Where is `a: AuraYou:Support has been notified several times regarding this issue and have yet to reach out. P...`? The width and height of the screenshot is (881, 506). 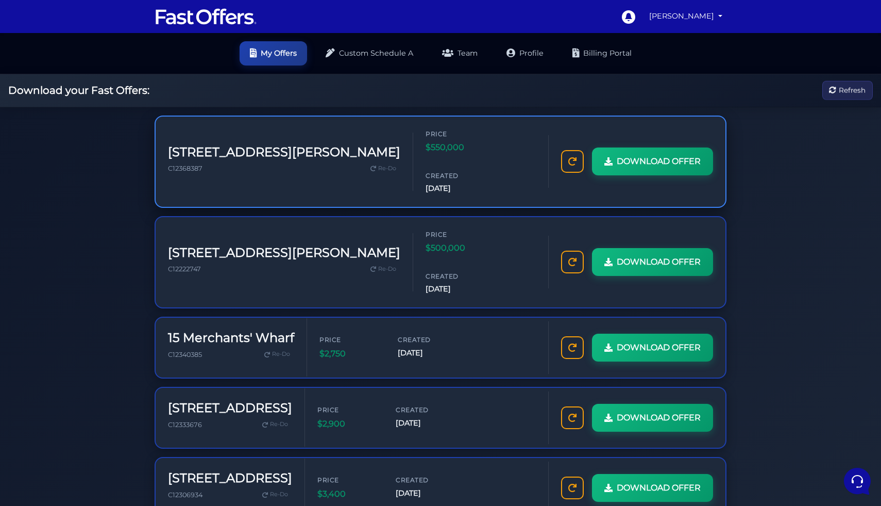
a: AuraYou:Support has been notified several times regarding this issue and have yet to reach out. P... is located at coordinates (103, 86).